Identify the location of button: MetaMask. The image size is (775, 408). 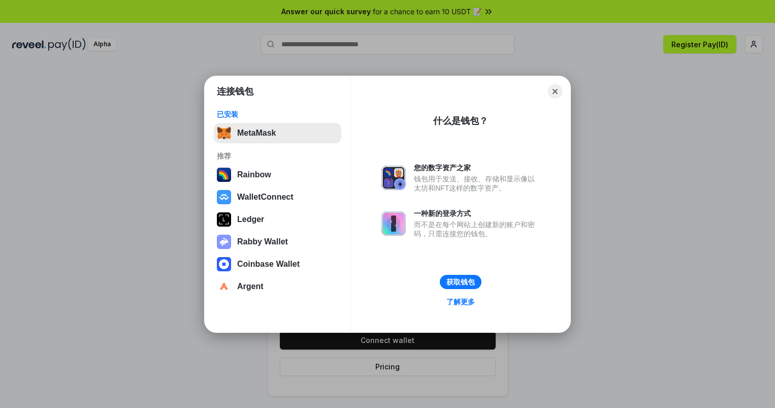
(277, 133).